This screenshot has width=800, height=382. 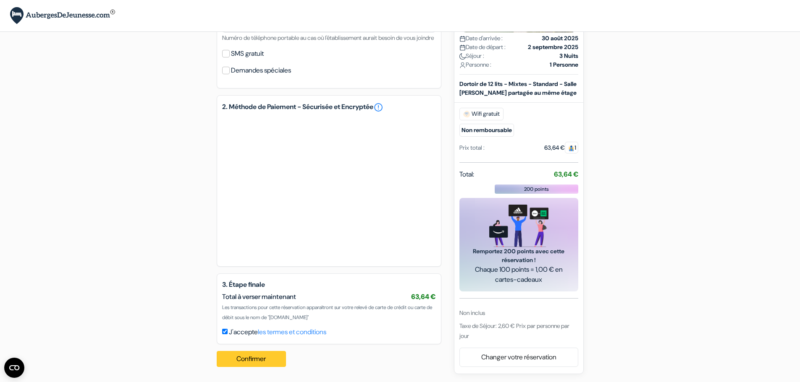 I want to click on span: Total:, so click(x=466, y=175).